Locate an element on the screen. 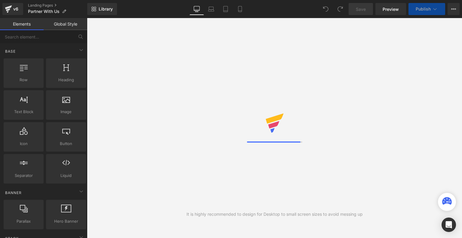  a: v6 is located at coordinates (13, 9).